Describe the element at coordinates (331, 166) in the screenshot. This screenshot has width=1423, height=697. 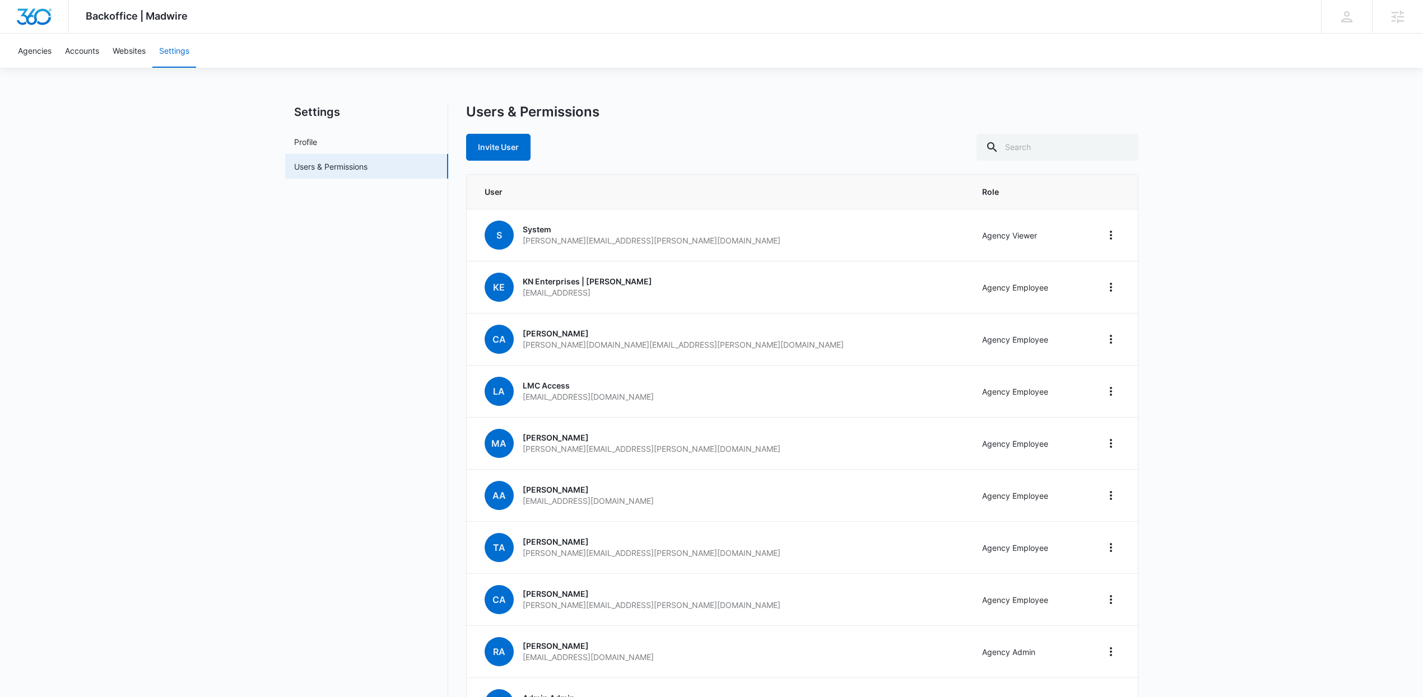
I see `a: Users & Permissions` at that location.